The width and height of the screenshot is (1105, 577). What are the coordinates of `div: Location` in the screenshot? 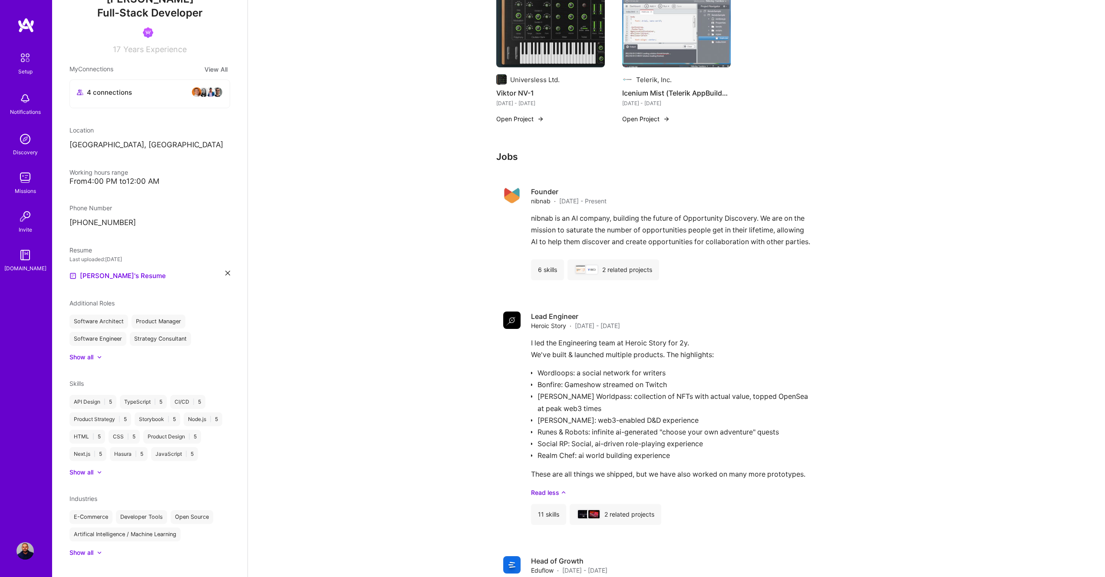 It's located at (150, 130).